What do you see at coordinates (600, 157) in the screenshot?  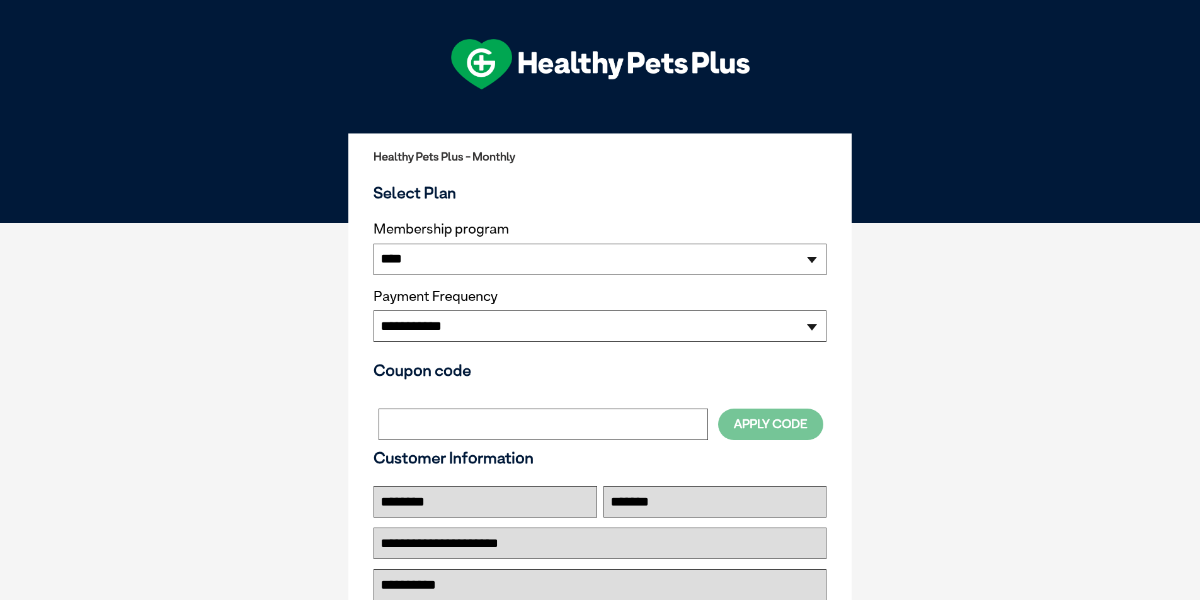 I see `h2: Healthy Pets Plus - Monthly` at bounding box center [600, 157].